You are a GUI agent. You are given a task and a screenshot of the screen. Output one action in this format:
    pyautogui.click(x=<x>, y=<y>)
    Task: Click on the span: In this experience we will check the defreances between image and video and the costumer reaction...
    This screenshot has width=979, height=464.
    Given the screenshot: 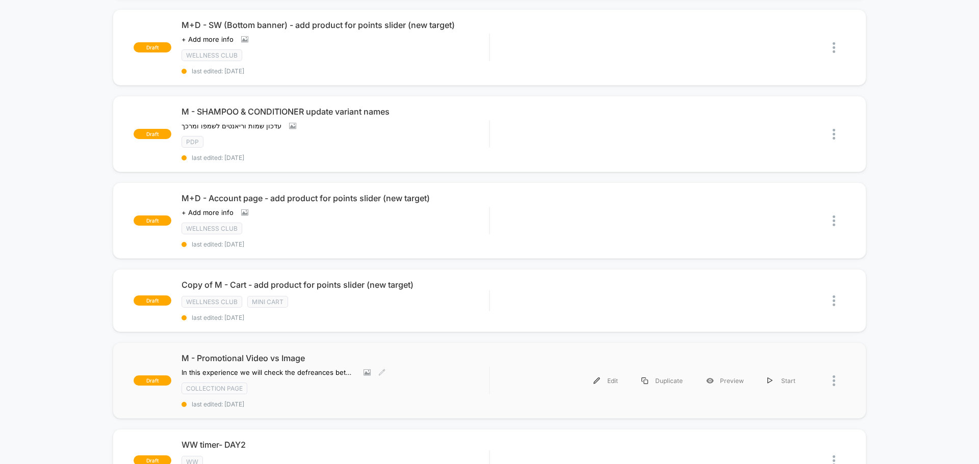 What is the action you would take?
    pyautogui.click(x=269, y=373)
    